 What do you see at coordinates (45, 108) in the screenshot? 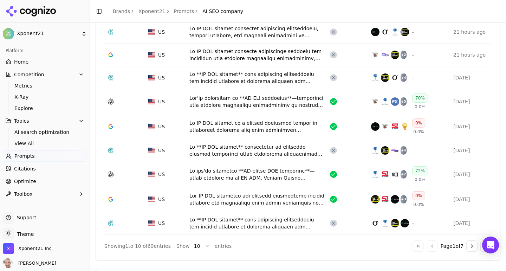
I see `a: Explore` at bounding box center [45, 108].